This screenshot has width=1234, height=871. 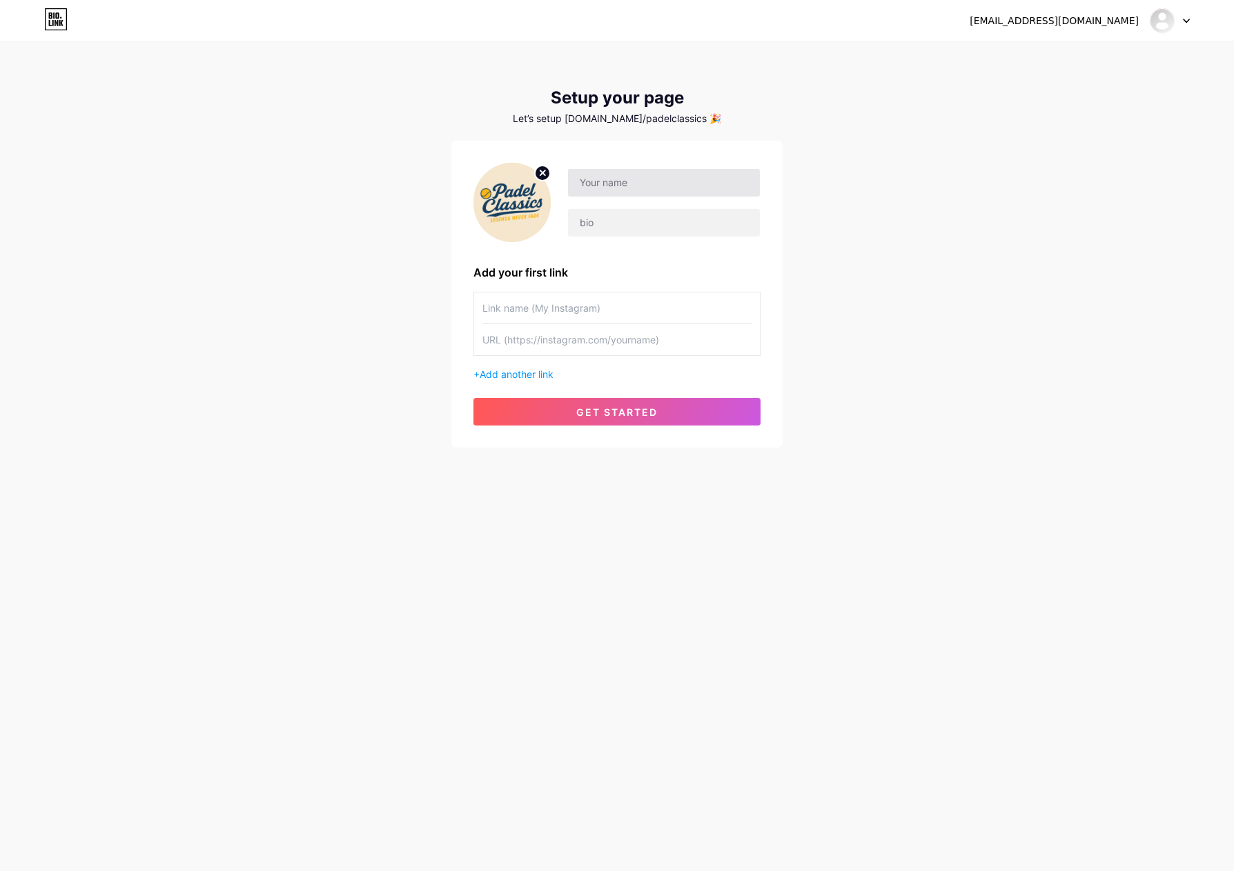 What do you see at coordinates (617, 339) in the screenshot?
I see `input: URL (https://instagram.com/yourname)` at bounding box center [617, 339].